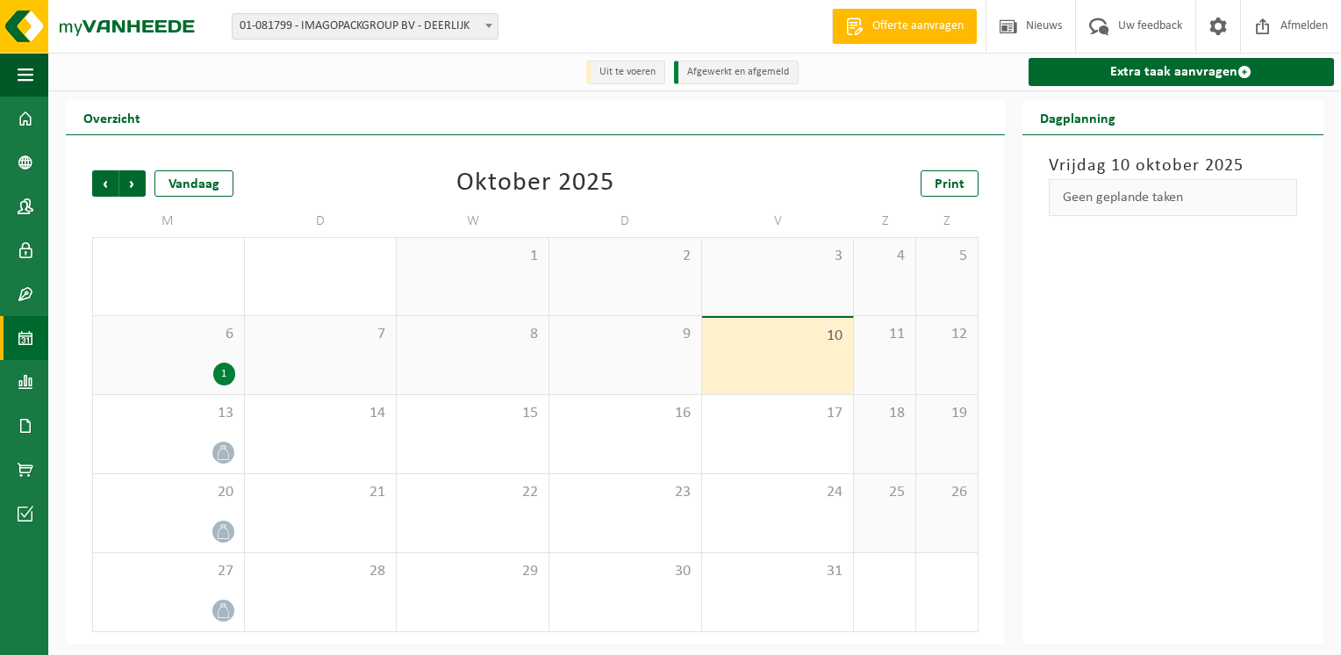 The image size is (1341, 655). I want to click on span: 21, so click(320, 492).